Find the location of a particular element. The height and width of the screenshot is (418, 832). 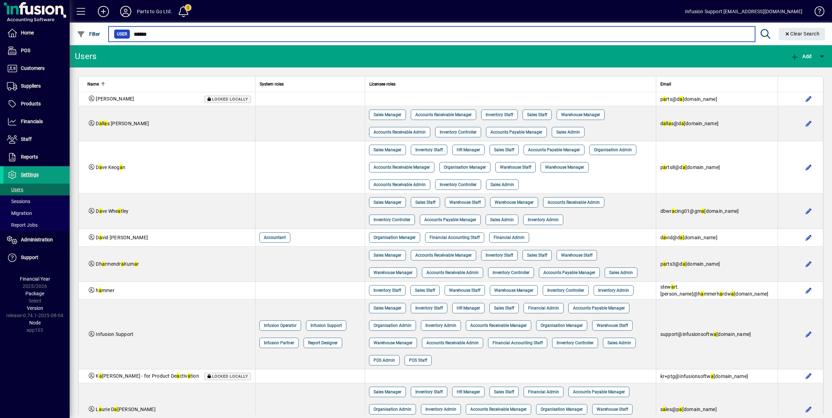

span: Support is located at coordinates (30, 258).